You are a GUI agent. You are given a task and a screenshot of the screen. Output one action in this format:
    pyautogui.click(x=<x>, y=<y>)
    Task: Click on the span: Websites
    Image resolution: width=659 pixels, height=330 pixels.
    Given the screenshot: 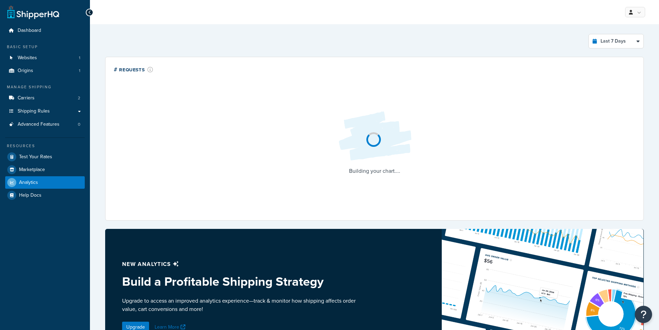 What is the action you would take?
    pyautogui.click(x=27, y=58)
    